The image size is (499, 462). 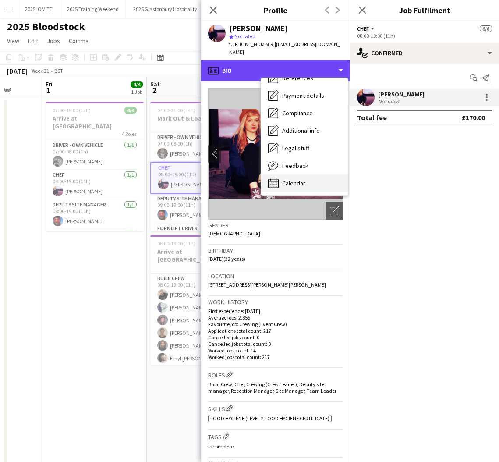 What do you see at coordinates (305, 96) in the screenshot?
I see `div: Payment details` at bounding box center [305, 96].